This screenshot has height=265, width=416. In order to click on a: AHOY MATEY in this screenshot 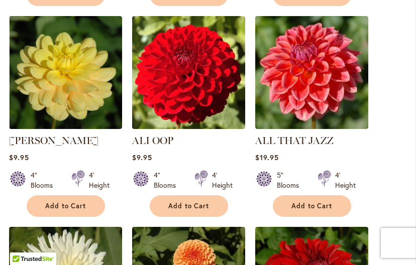, I will do `click(65, 126)`.